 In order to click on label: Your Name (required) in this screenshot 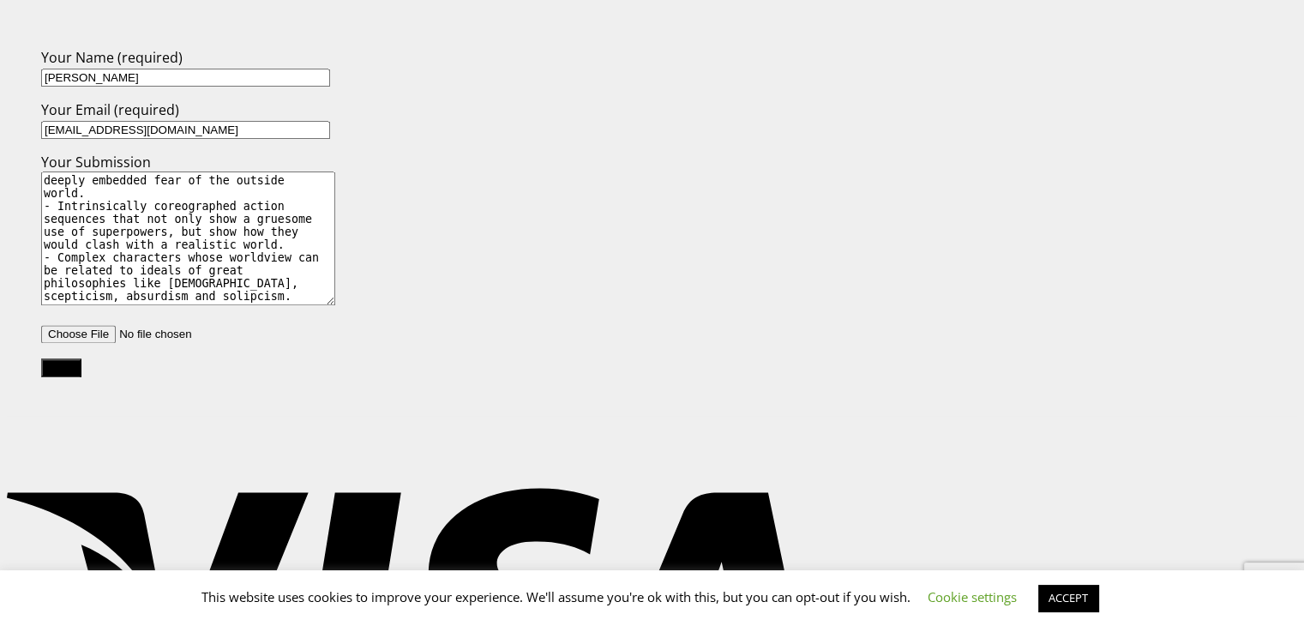, I will do `click(185, 67)`.